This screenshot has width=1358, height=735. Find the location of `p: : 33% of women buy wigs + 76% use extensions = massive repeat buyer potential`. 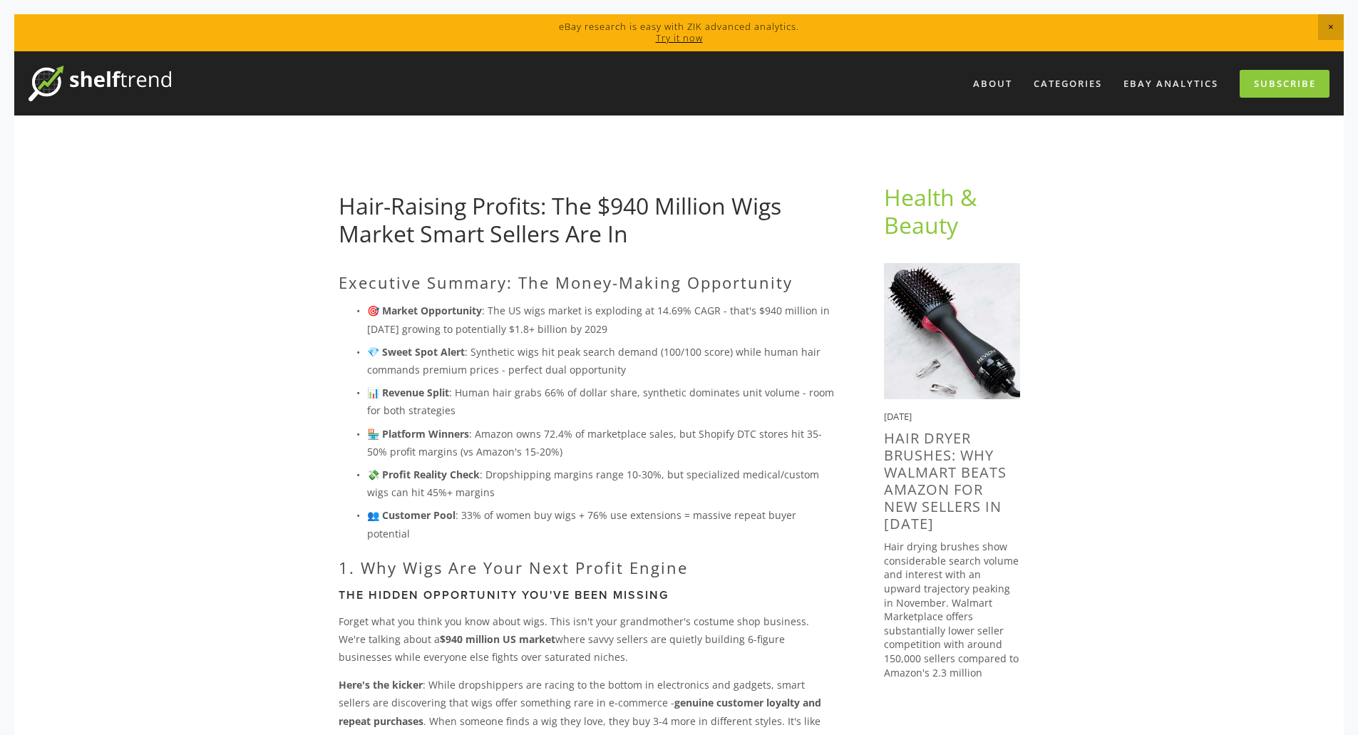

p: : 33% of women buy wigs + 76% use extensions = massive repeat buyer potential is located at coordinates (603, 524).